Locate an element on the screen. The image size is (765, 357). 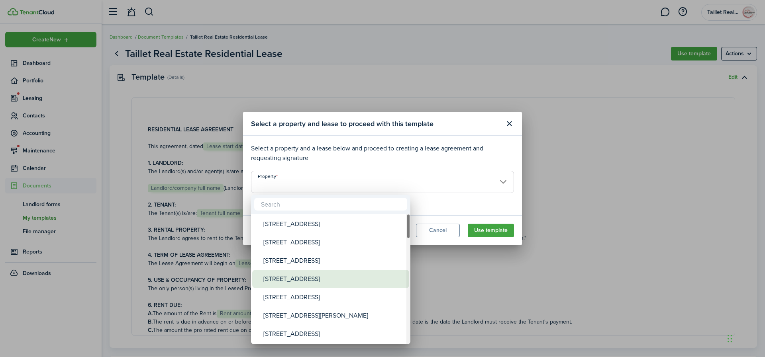
input: Search is located at coordinates (331, 204).